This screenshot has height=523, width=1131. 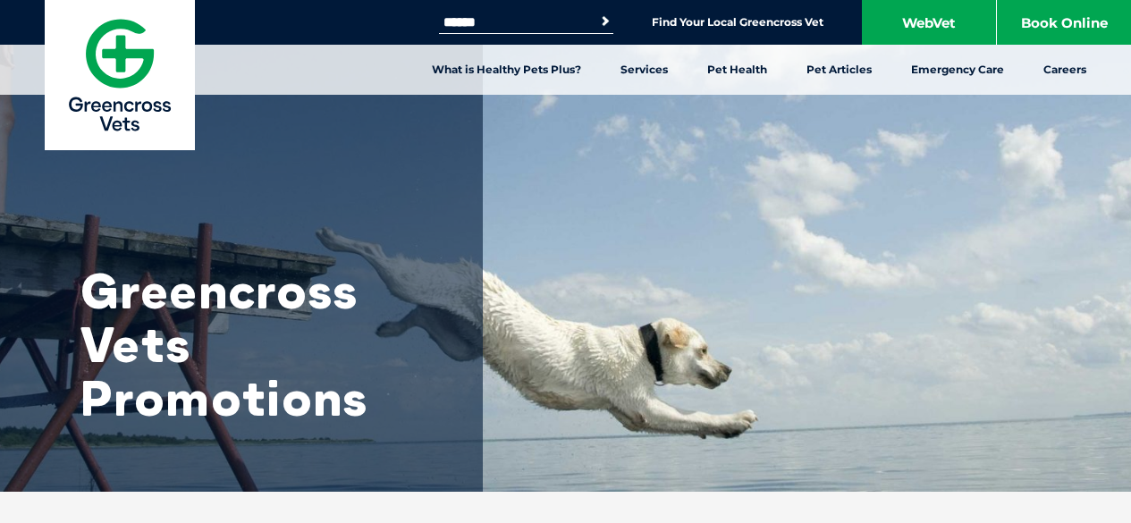 What do you see at coordinates (506, 70) in the screenshot?
I see `a: What is Healthy Pets Plus?` at bounding box center [506, 70].